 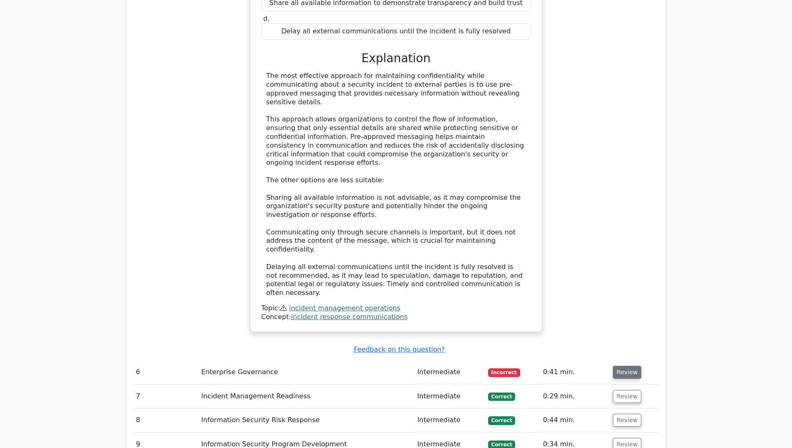 I want to click on div: Delay all external communications until the incident is fully resolved, so click(x=396, y=31).